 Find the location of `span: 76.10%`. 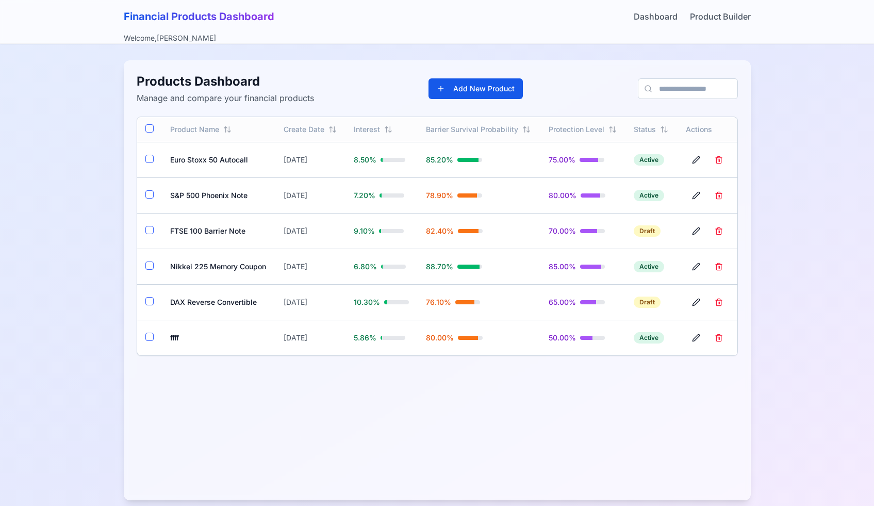

span: 76.10% is located at coordinates (438, 302).